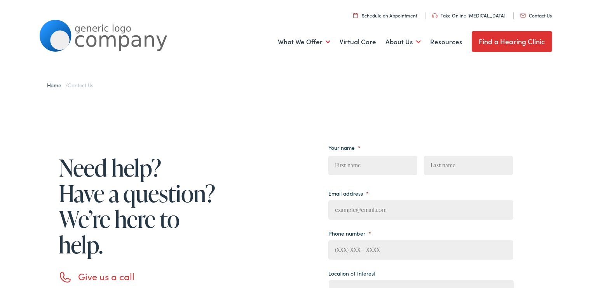 Image resolution: width=591 pixels, height=288 pixels. What do you see at coordinates (350, 233) in the screenshot?
I see `label: Phone number` at bounding box center [350, 233].